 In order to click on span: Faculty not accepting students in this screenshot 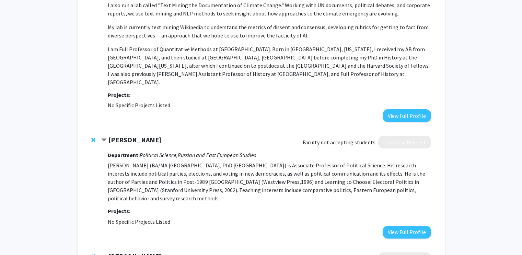, I will do `click(339, 142)`.